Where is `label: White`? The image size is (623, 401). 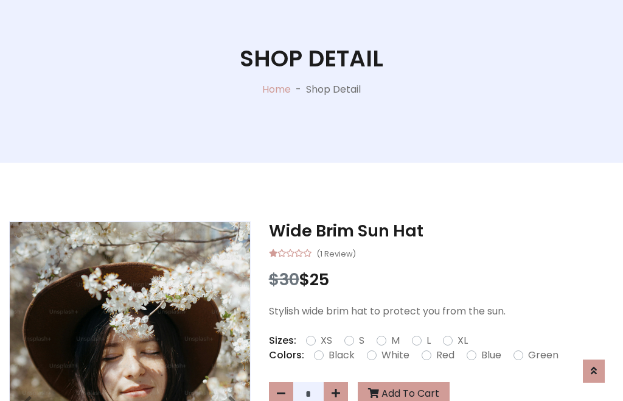 label: White is located at coordinates (396, 355).